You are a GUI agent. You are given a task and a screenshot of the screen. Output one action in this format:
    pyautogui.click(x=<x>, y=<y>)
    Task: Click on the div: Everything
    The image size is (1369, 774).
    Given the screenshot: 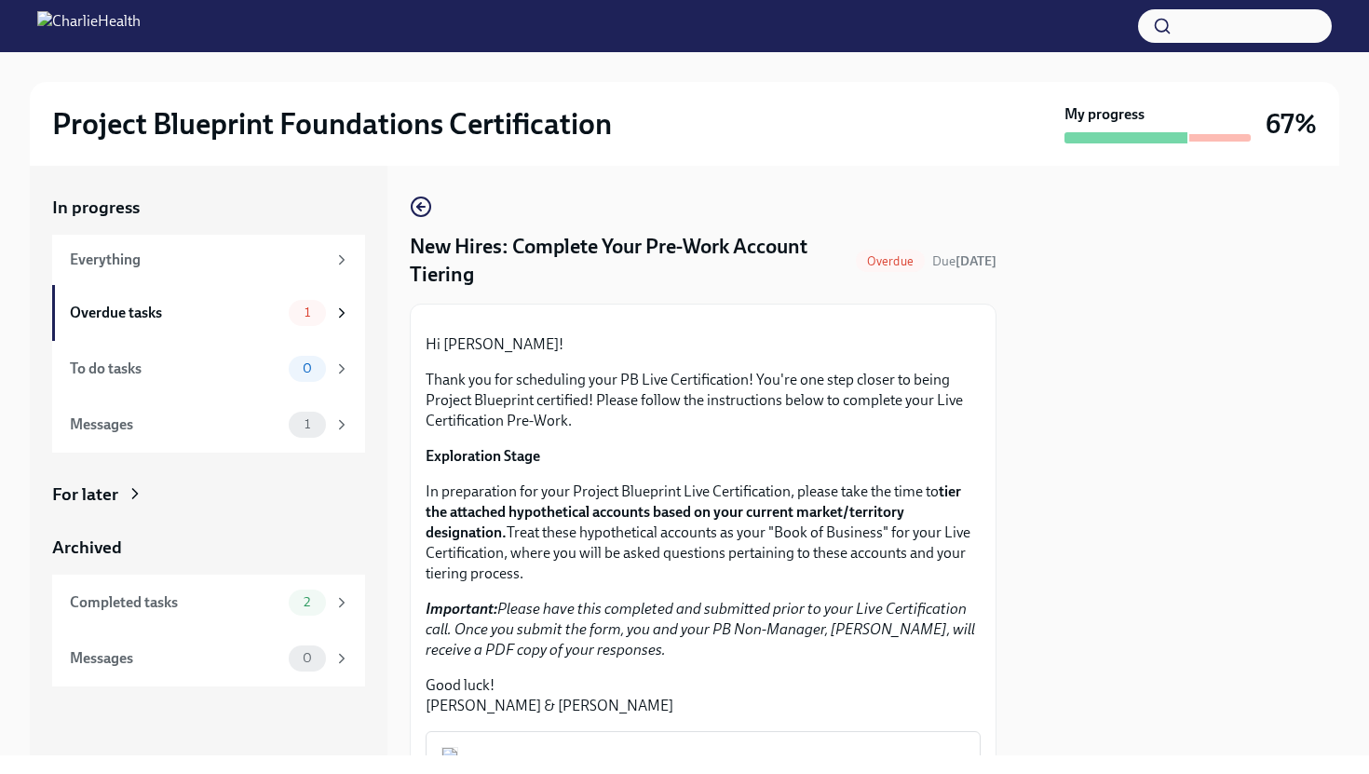 What is the action you would take?
    pyautogui.click(x=197, y=260)
    